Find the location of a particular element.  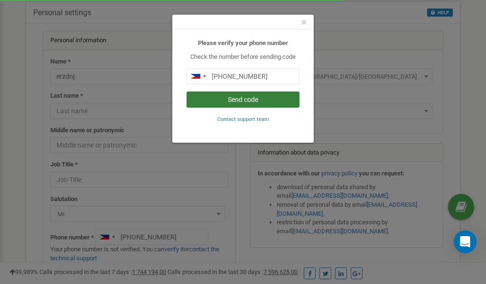

a: Contact support team is located at coordinates (243, 119).